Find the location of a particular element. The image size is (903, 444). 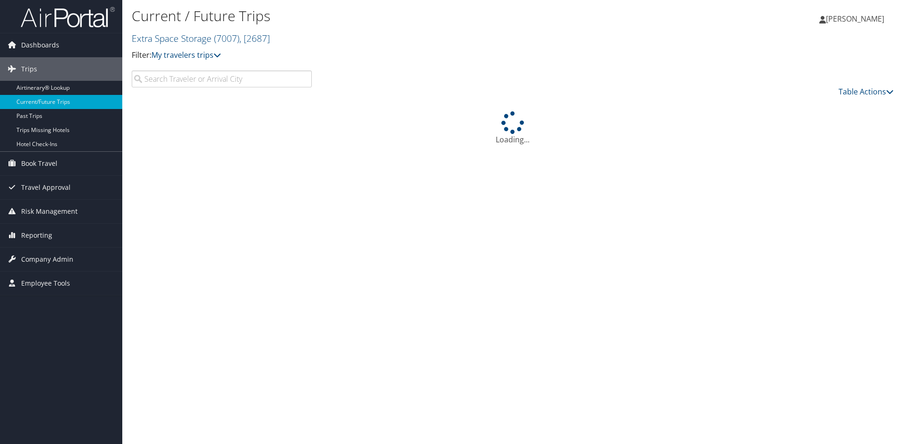

span: Risk Management is located at coordinates (49, 212).